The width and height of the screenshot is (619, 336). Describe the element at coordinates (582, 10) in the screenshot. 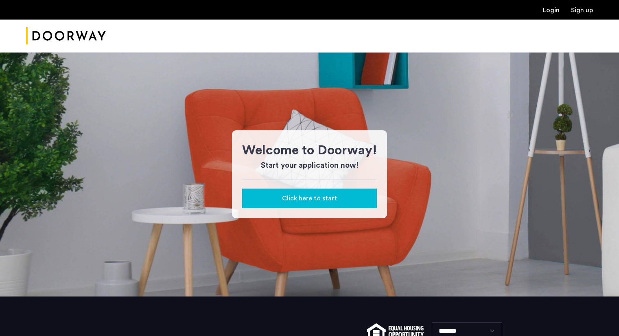

I see `a: Registration` at that location.